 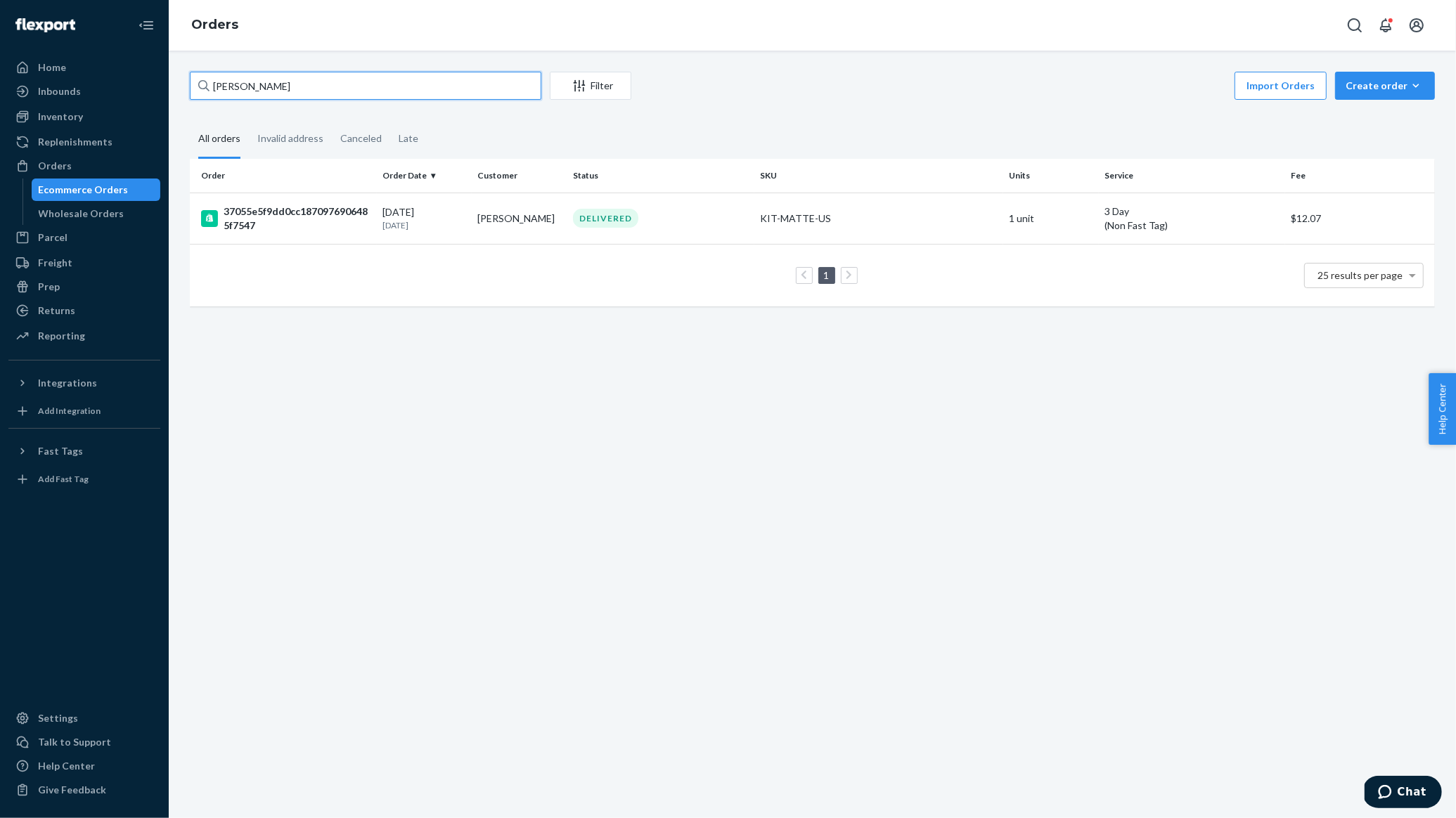 What do you see at coordinates (84, 742) in the screenshot?
I see `button: Talk to Support` at bounding box center [84, 742].